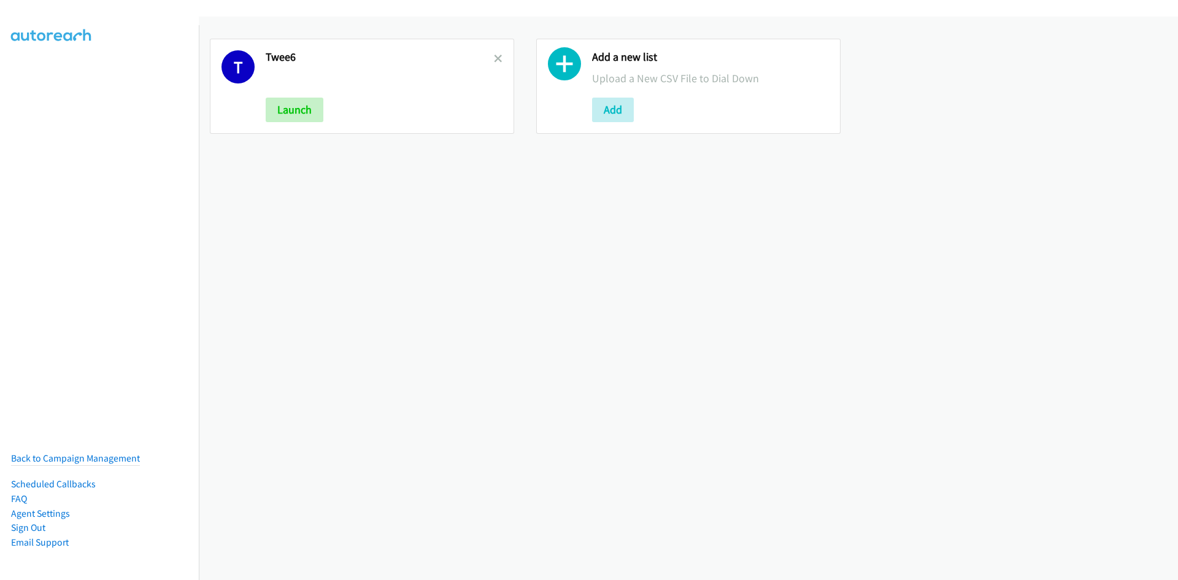 The height and width of the screenshot is (580, 1178). I want to click on a: Scheduled Callbacks, so click(53, 484).